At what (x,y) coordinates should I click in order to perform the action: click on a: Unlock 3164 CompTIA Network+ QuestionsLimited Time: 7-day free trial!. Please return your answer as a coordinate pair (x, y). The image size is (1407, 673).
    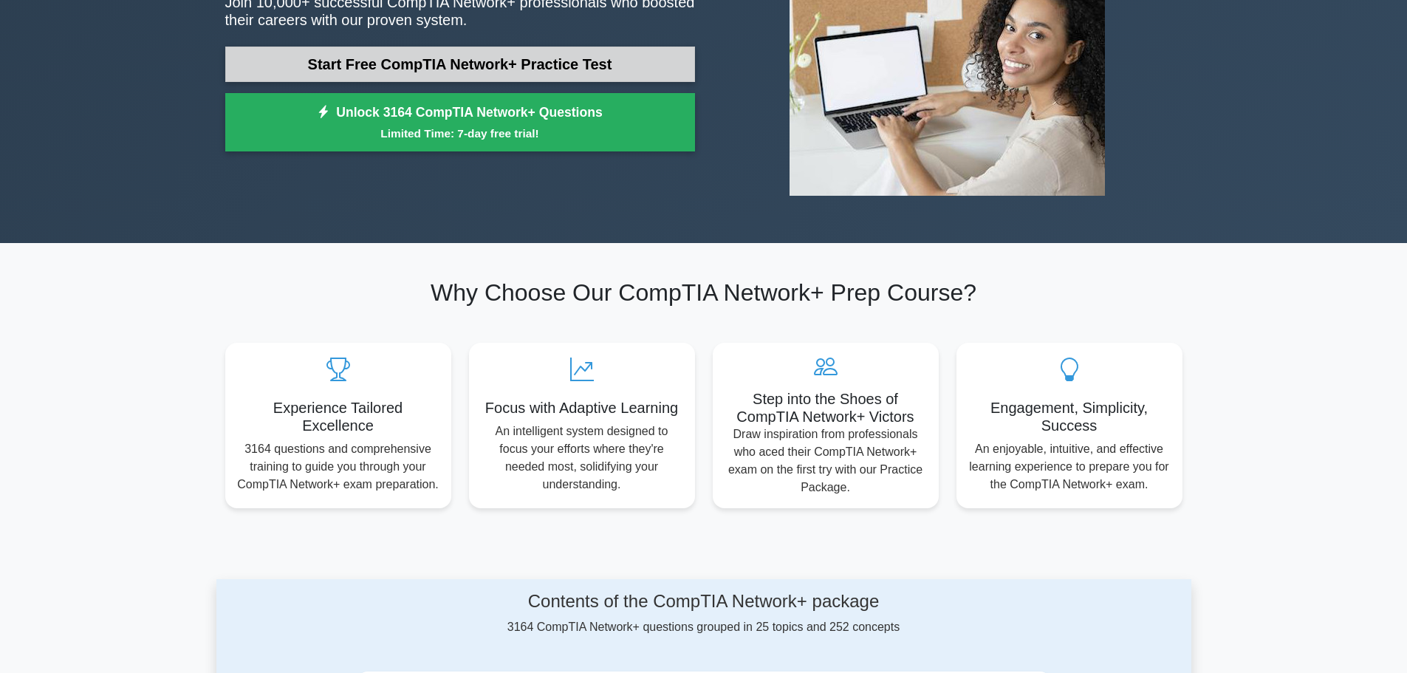
    Looking at the image, I should click on (460, 123).